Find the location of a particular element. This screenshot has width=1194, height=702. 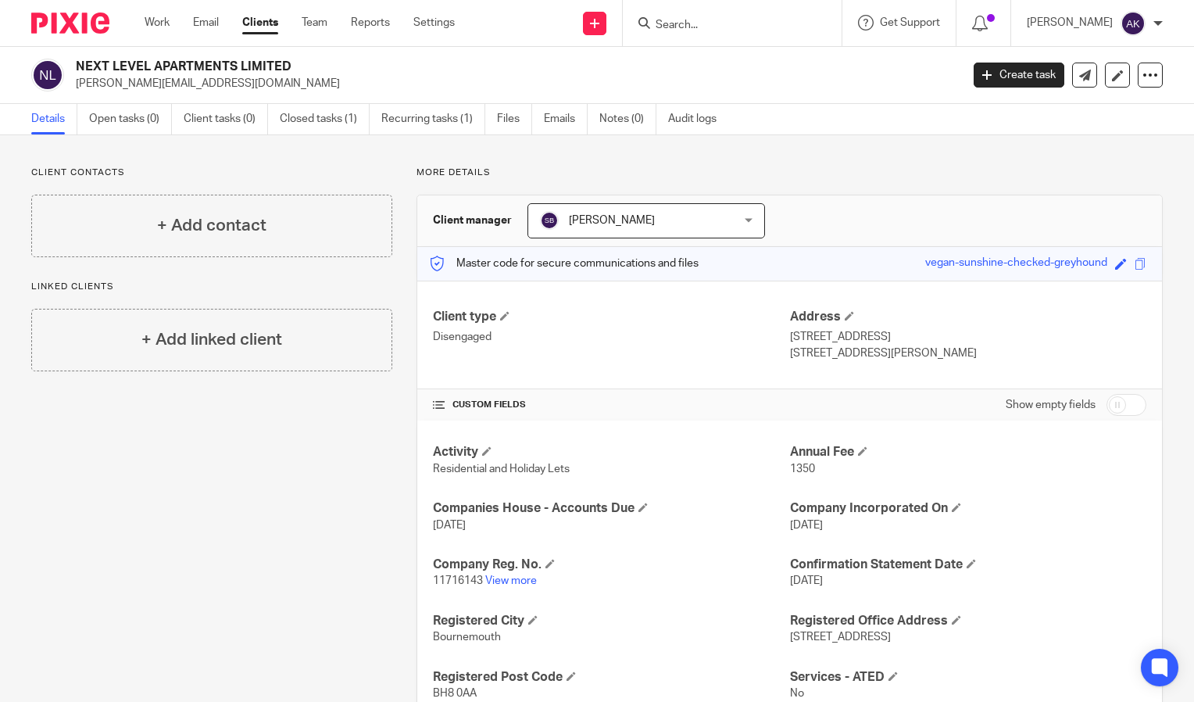

div: vegan-sunshine-checked-greyhound is located at coordinates (1016, 263).